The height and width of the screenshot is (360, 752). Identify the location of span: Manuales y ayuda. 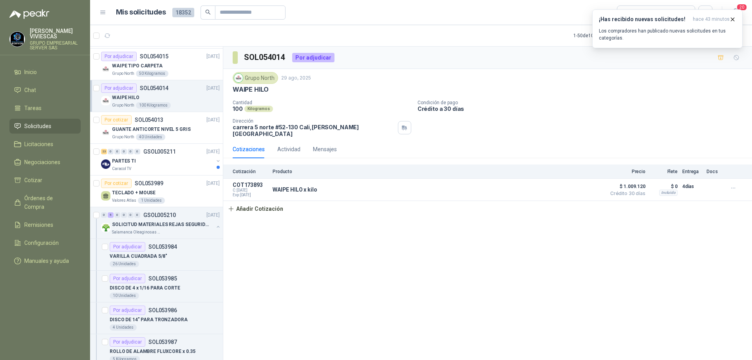
(47, 261).